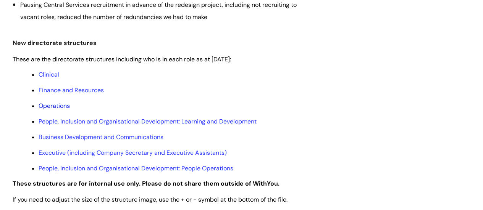 This screenshot has height=210, width=483. What do you see at coordinates (136, 168) in the screenshot?
I see `a: People, Inclusion and Organisational Development: People Operations` at bounding box center [136, 168].